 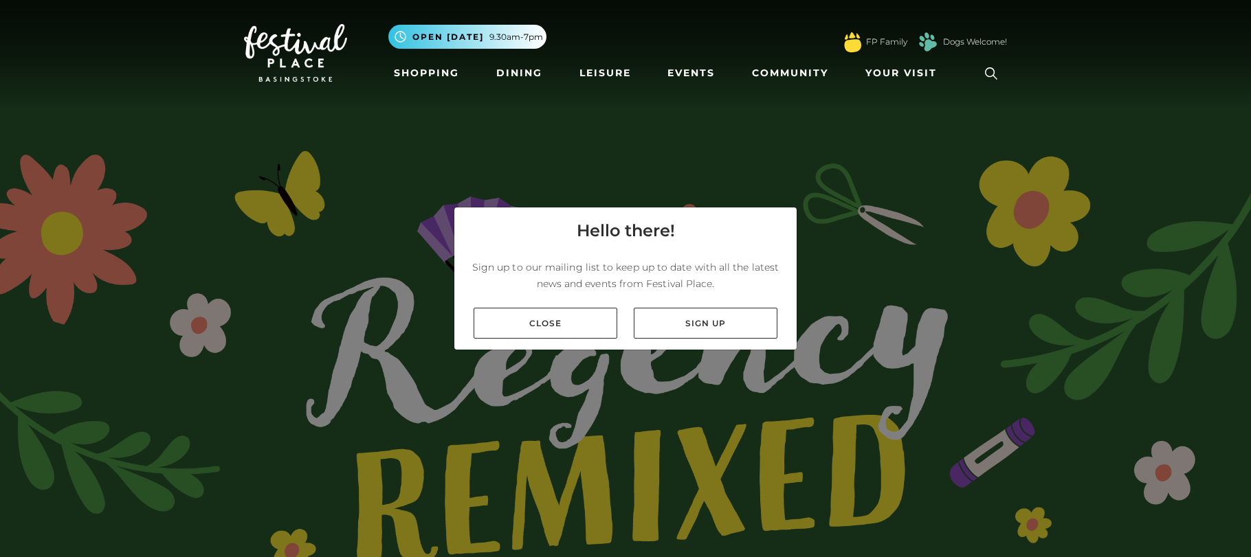 I want to click on img: Festival Place Logo, so click(x=296, y=53).